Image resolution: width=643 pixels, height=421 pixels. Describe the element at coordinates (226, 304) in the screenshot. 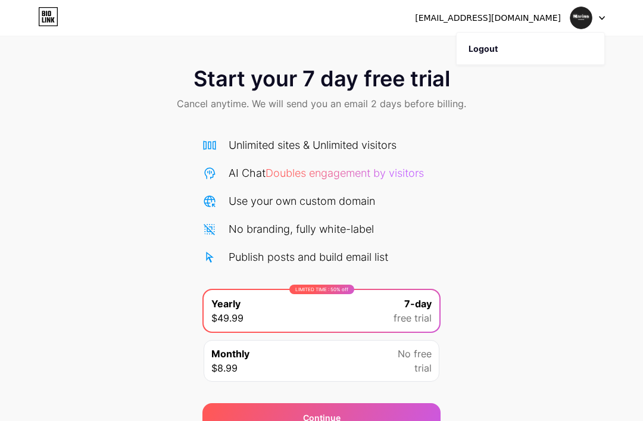

I see `span: Yearly` at that location.